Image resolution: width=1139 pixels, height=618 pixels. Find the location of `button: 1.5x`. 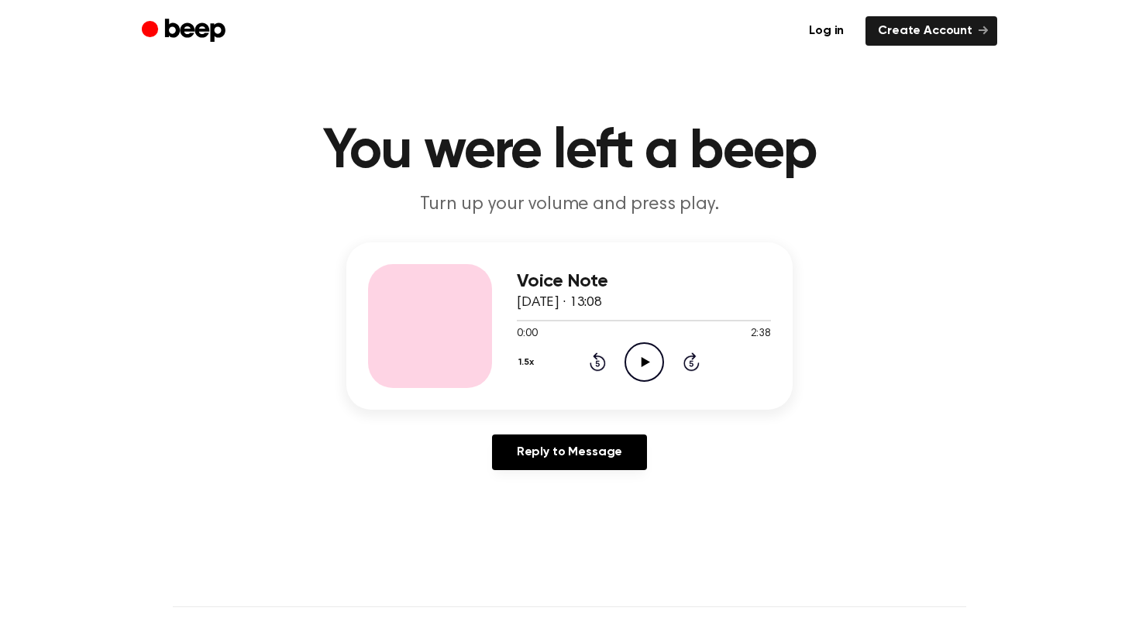

button: 1.5x is located at coordinates (528, 363).